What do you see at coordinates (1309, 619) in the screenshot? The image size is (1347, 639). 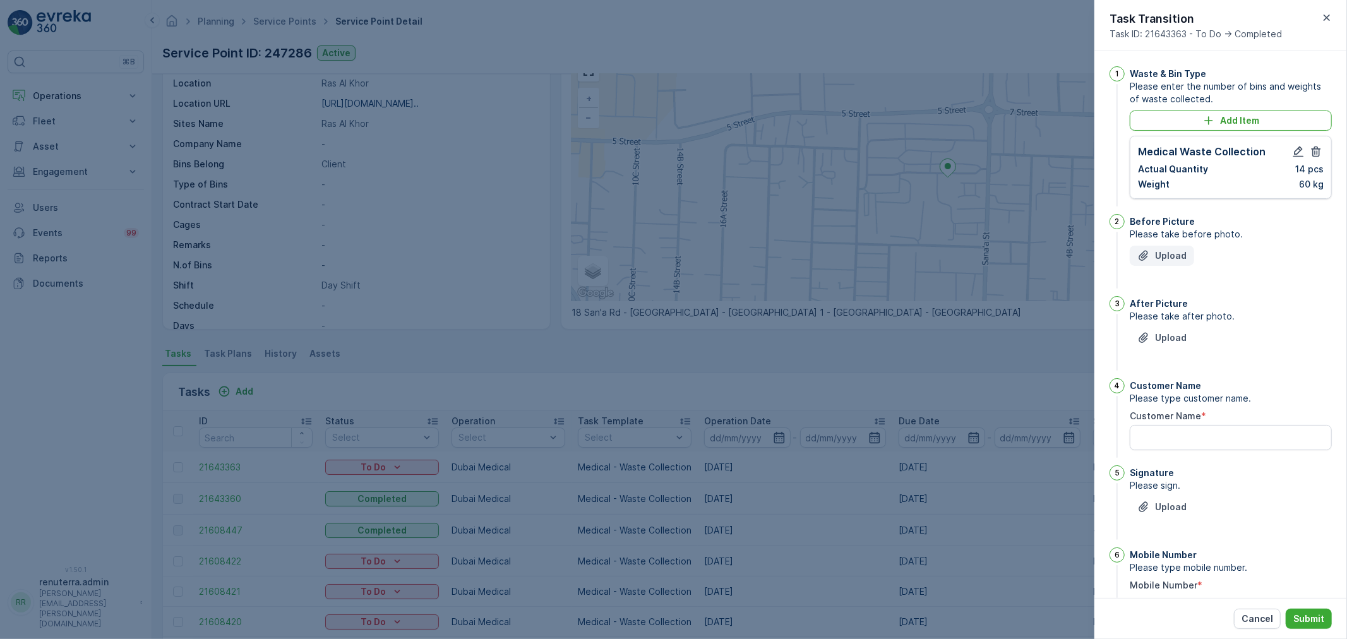 I see `p: Submit` at bounding box center [1309, 619].